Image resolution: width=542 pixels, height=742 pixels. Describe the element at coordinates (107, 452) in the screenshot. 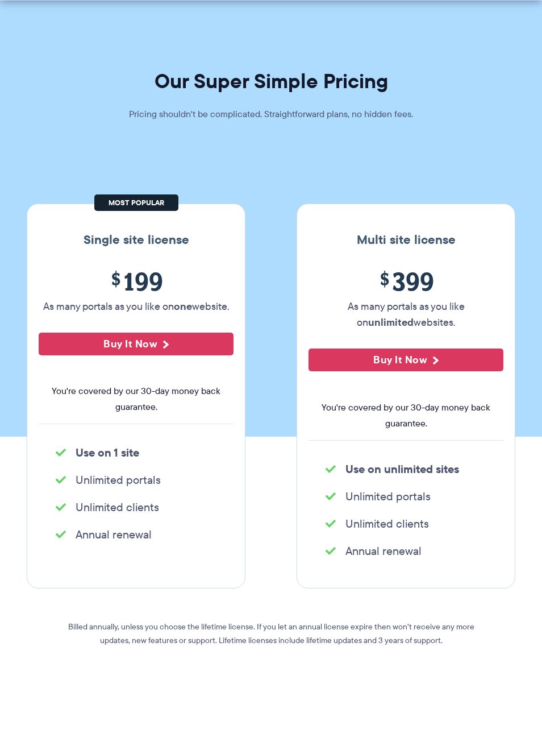

I see `strong: Use on 1 site` at that location.